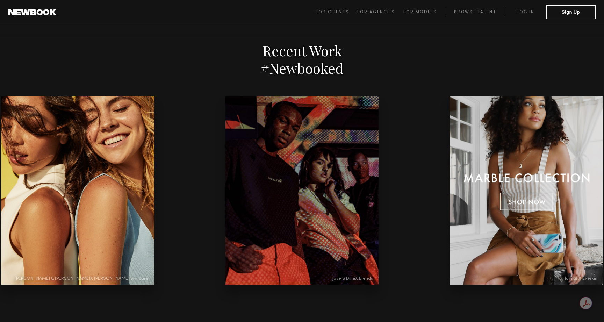 Image resolution: width=604 pixels, height=322 pixels. Describe the element at coordinates (344, 279) in the screenshot. I see `span: Jase & Dimi` at that location.